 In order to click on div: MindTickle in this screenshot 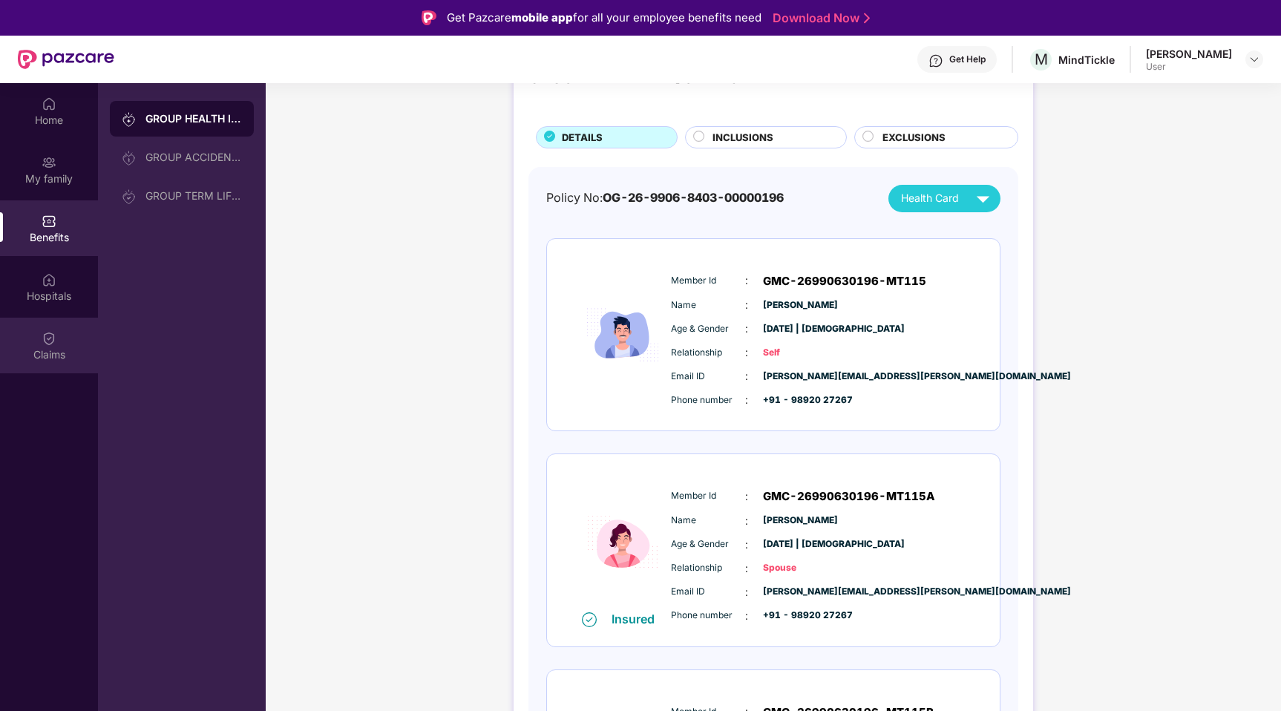, I will do `click(1086, 59)`.